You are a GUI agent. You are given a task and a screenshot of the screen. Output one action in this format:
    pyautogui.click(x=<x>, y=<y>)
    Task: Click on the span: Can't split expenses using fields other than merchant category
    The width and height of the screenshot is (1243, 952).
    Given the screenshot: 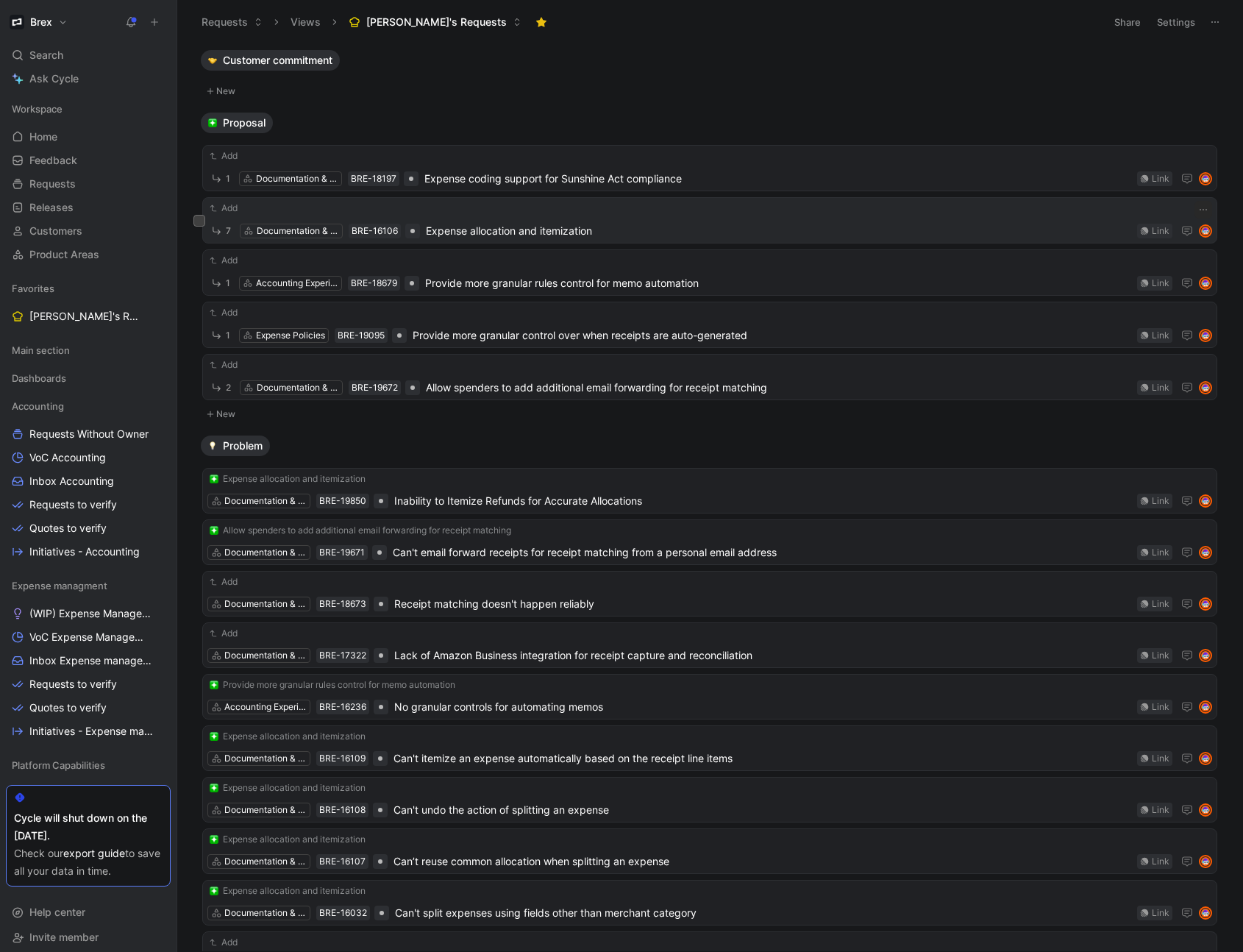 What is the action you would take?
    pyautogui.click(x=763, y=913)
    